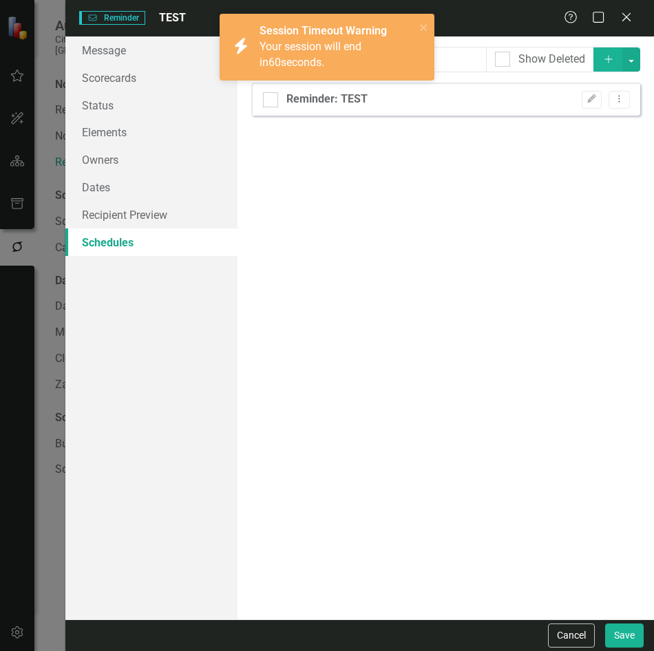  I want to click on span: Reminder, so click(112, 18).